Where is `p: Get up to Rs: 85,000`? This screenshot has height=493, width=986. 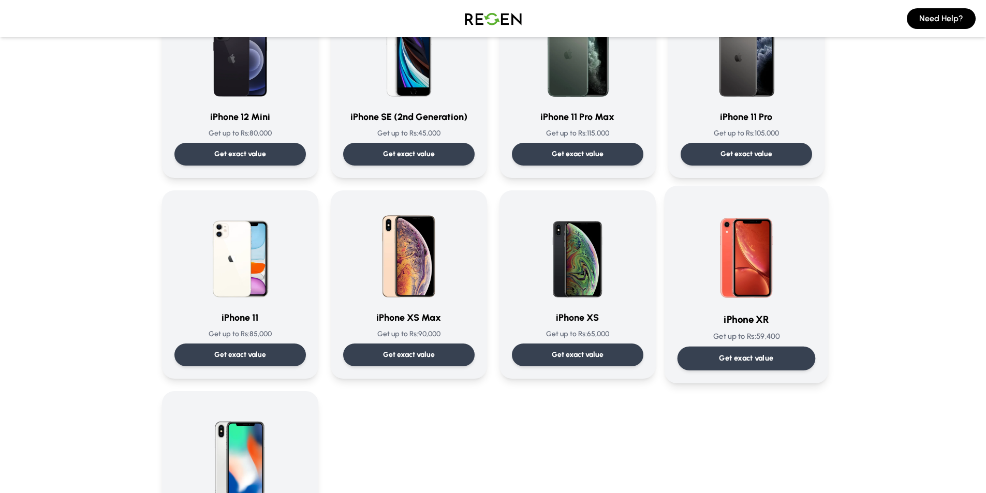
p: Get up to Rs: 85,000 is located at coordinates (240, 334).